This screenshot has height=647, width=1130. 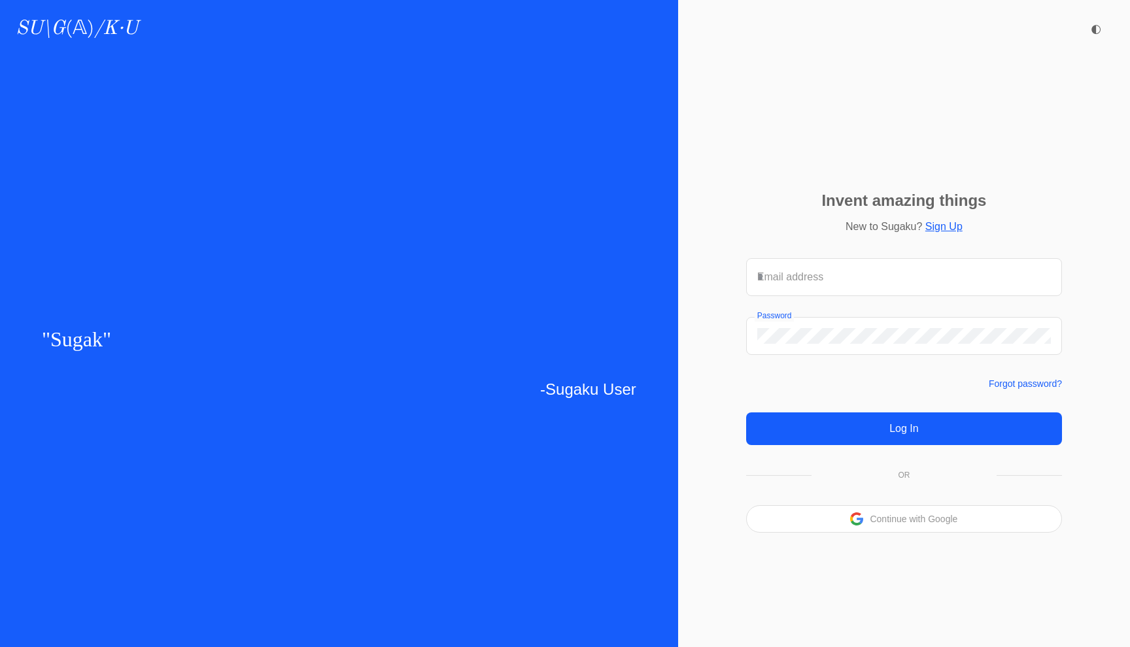 What do you see at coordinates (904, 429) in the screenshot?
I see `button: Log In` at bounding box center [904, 429].